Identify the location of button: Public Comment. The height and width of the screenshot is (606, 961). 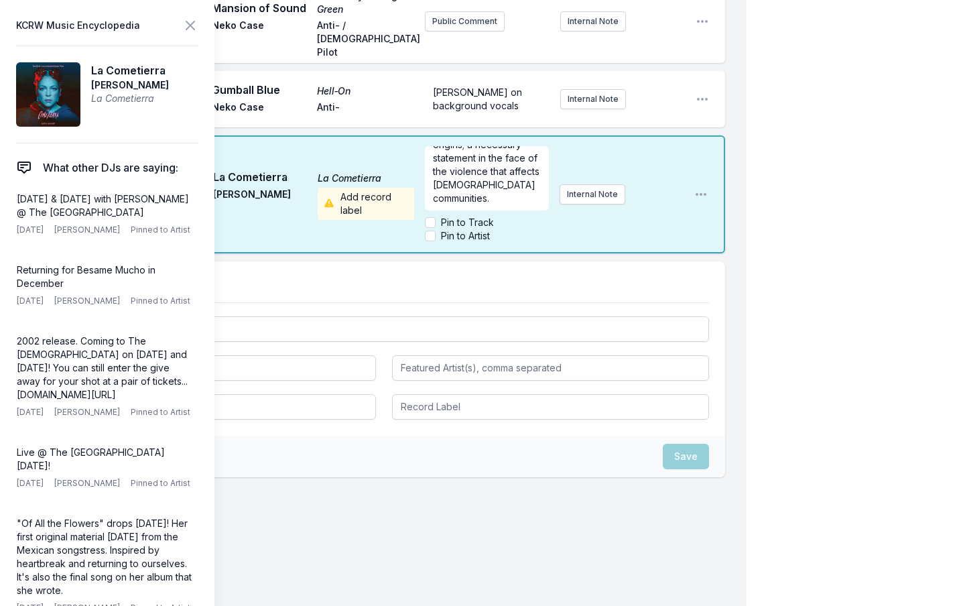
(464, 21).